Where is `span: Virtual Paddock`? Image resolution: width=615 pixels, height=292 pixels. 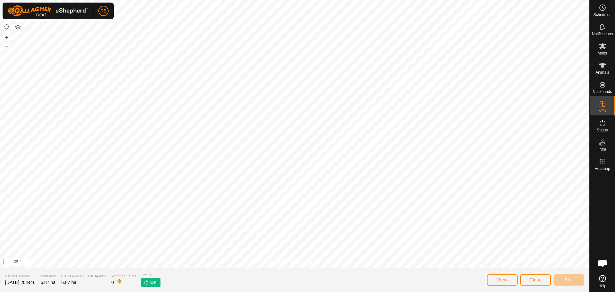 span: Virtual Paddock is located at coordinates (20, 276).